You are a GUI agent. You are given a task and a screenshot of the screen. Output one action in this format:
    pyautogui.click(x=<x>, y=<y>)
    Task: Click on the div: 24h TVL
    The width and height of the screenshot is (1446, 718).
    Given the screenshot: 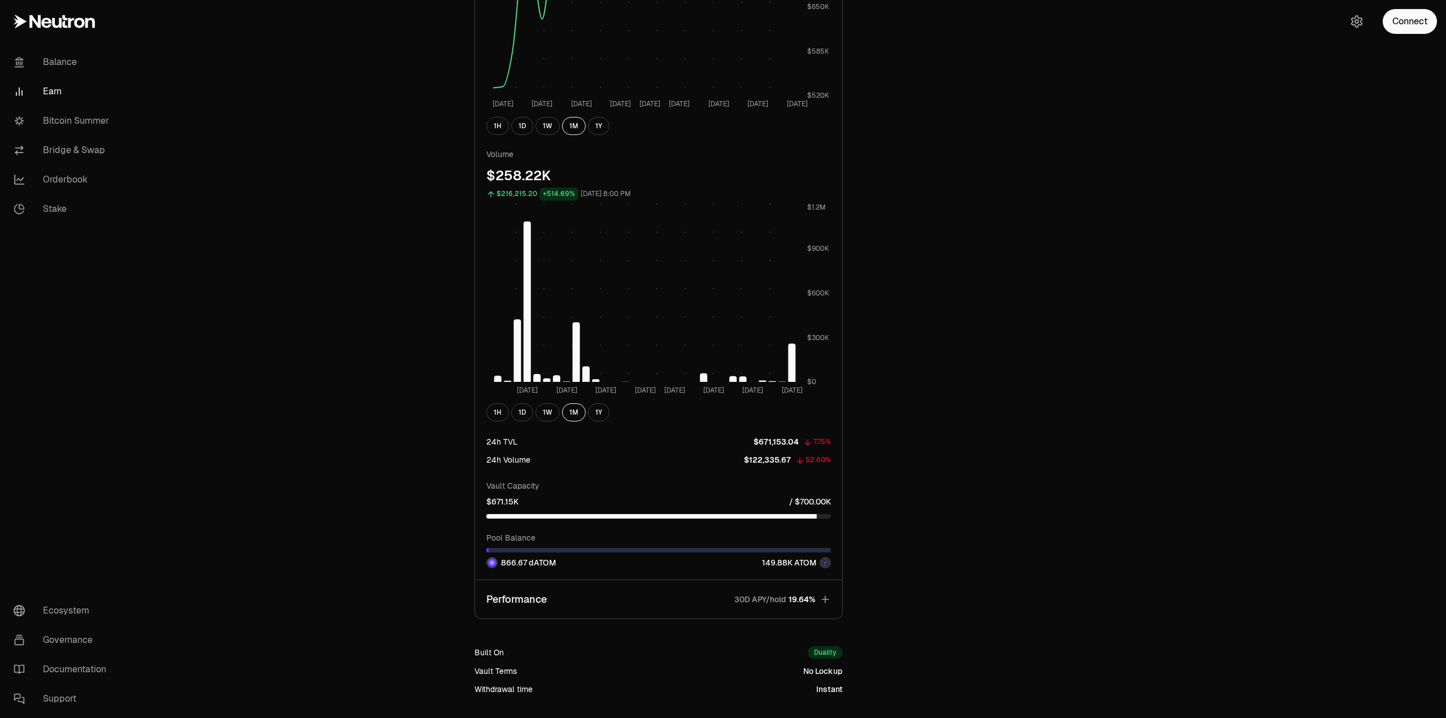 What is the action you would take?
    pyautogui.click(x=502, y=442)
    